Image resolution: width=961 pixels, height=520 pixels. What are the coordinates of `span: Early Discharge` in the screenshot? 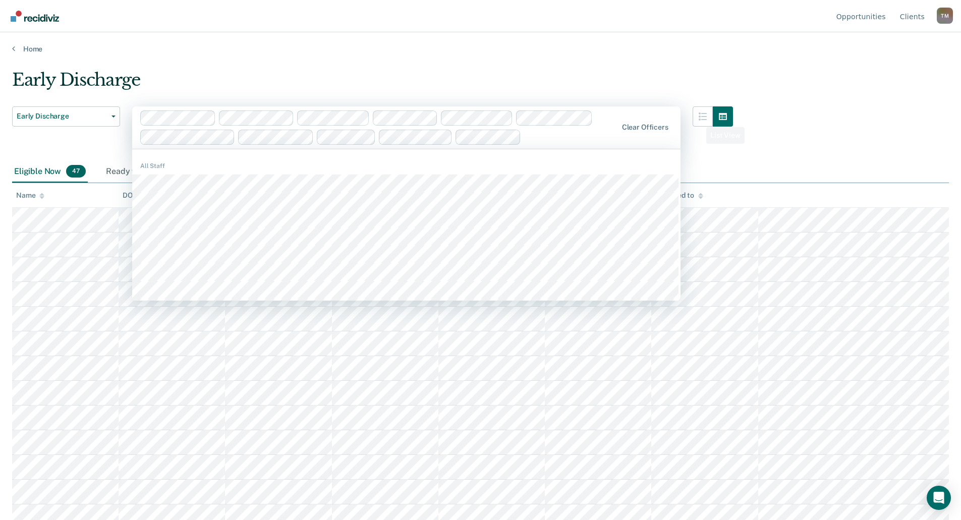 It's located at (62, 116).